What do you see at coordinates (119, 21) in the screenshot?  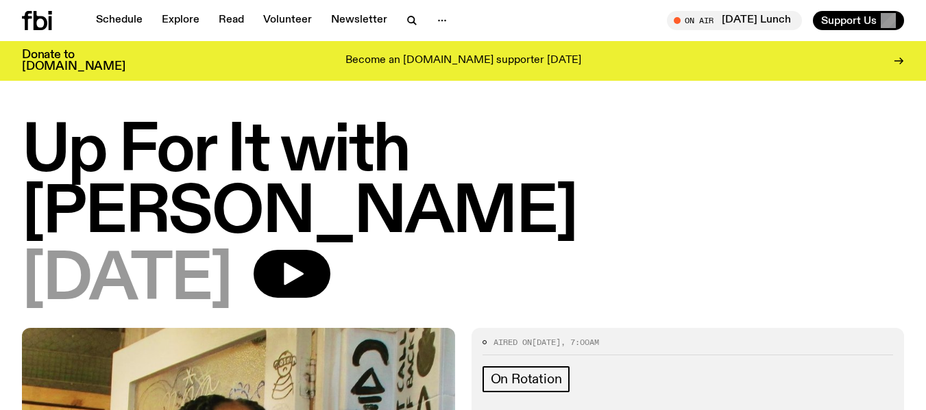 I see `a: Schedule` at bounding box center [119, 21].